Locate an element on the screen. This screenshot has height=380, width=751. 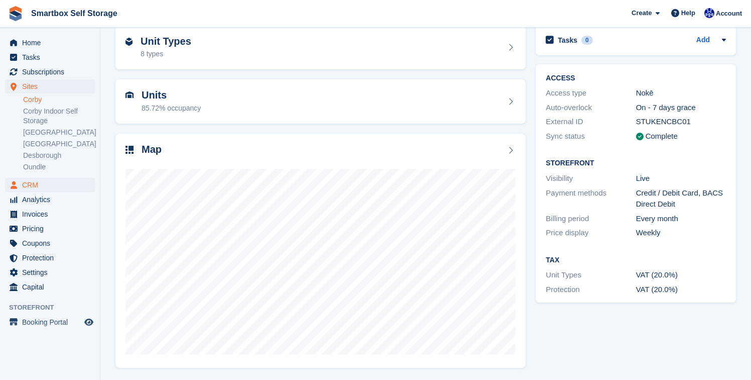
span: Invoices is located at coordinates (52, 214).